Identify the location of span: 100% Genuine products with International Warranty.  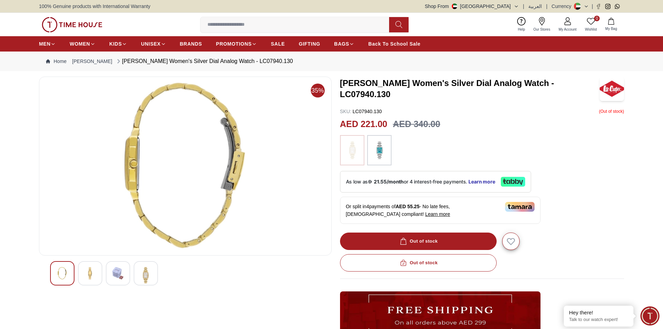
(95, 6).